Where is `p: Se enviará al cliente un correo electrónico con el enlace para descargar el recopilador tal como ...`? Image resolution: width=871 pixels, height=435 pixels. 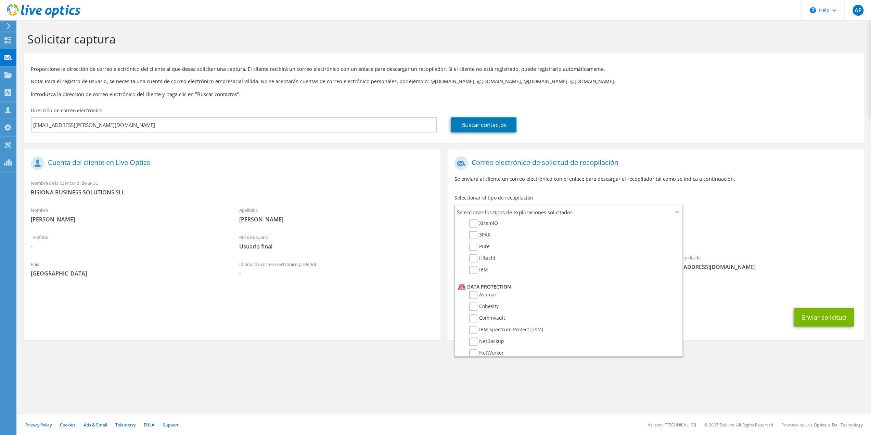
p: Se enviará al cliente un correo electrónico con el enlace para descargar el recopilador tal como ... is located at coordinates (656, 179).